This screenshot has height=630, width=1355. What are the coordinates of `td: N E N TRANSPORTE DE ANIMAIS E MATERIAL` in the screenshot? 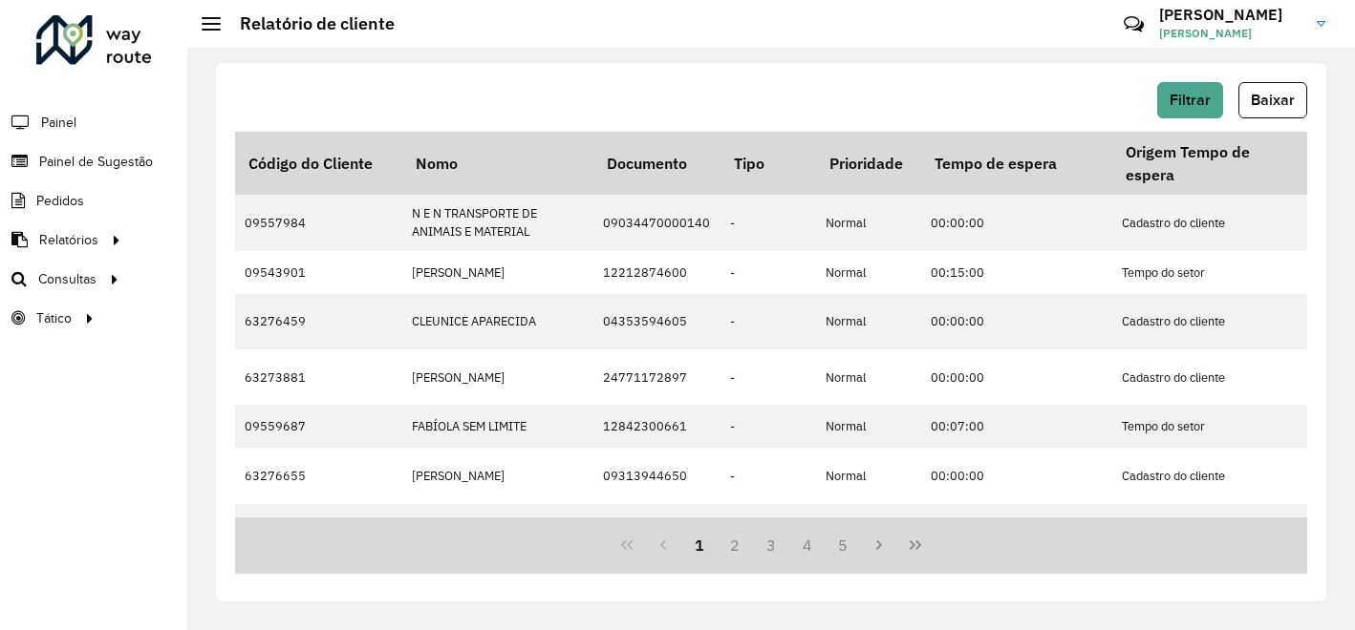 It's located at (498, 223).